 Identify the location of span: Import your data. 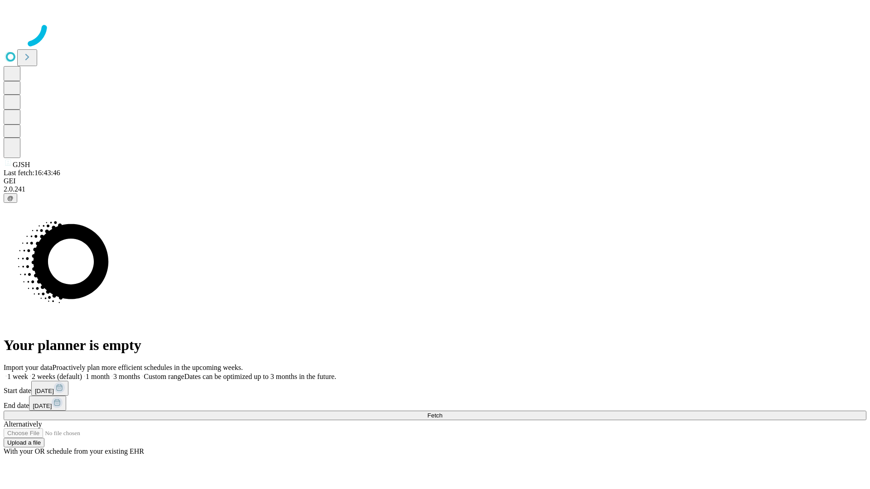
(28, 367).